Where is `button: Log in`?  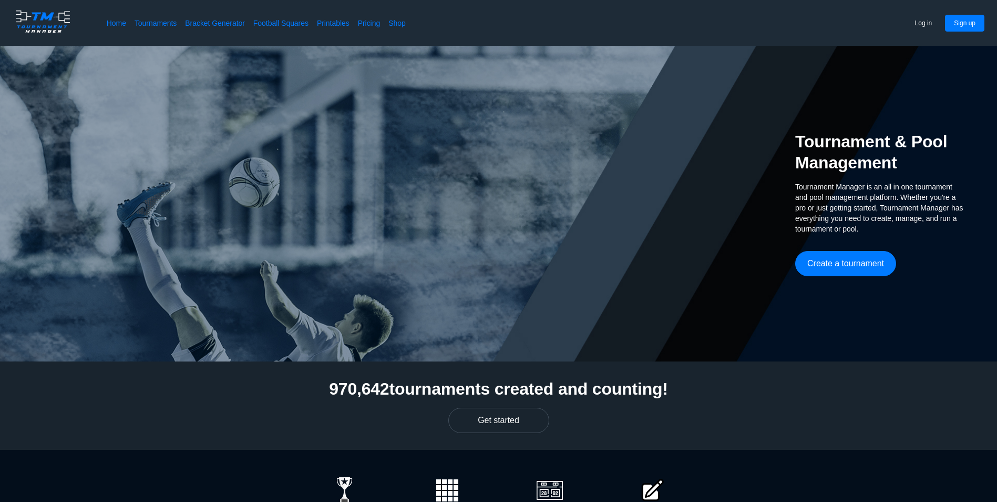 button: Log in is located at coordinates (924, 23).